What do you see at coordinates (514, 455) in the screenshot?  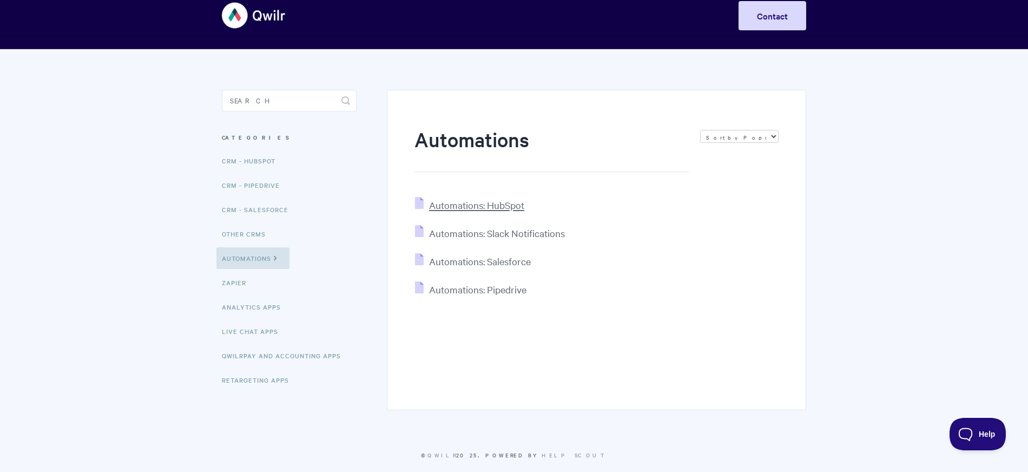 I see `p: © 2025.` at bounding box center [514, 455].